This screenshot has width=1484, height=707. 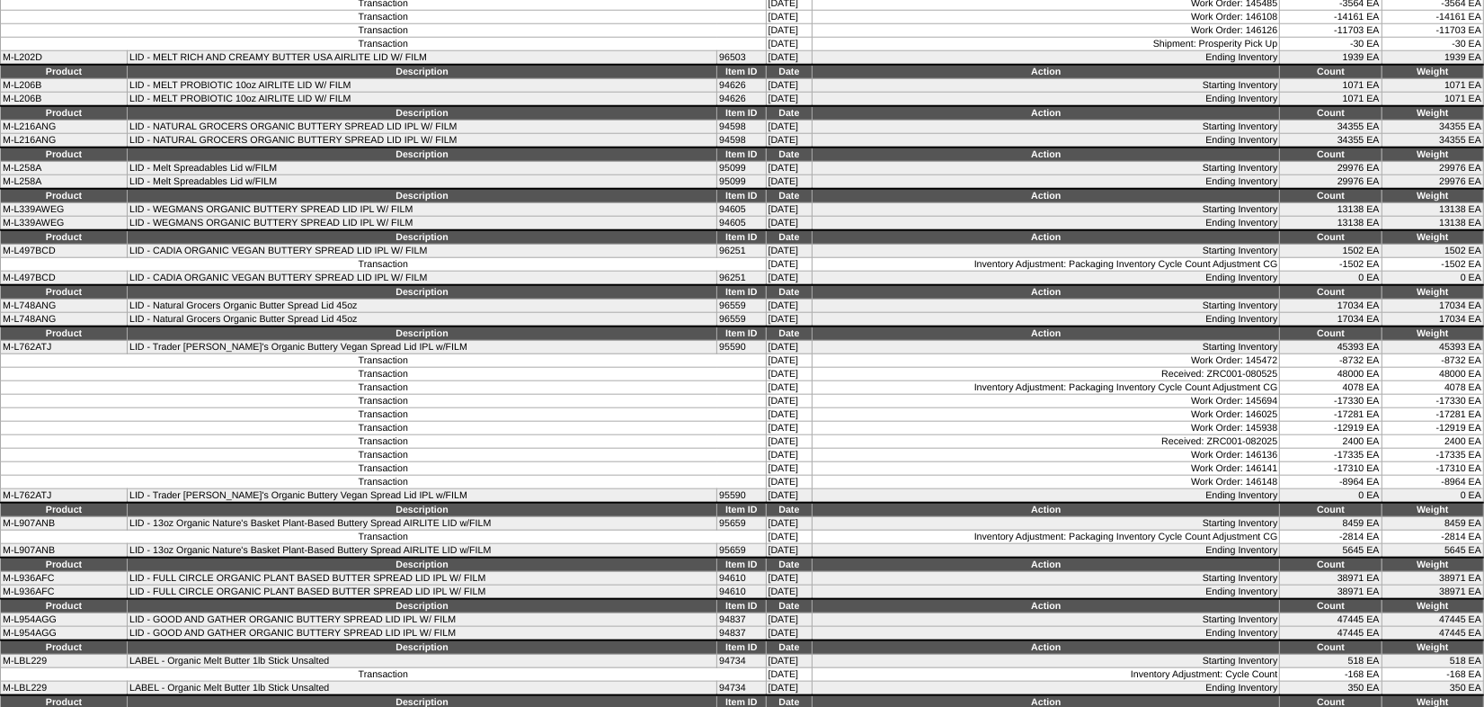 What do you see at coordinates (742, 523) in the screenshot?
I see `td: 95659` at bounding box center [742, 523].